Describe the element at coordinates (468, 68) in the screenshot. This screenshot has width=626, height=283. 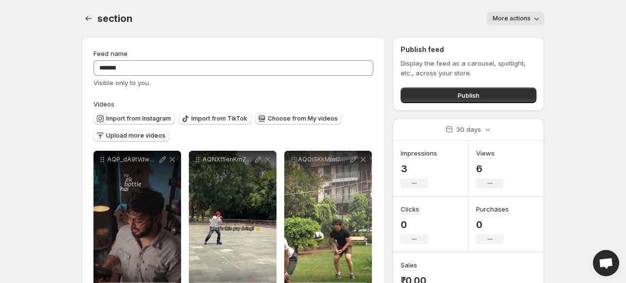
I see `p: Display the feed as a carousel, spotlight, etc., across your store.` at that location.